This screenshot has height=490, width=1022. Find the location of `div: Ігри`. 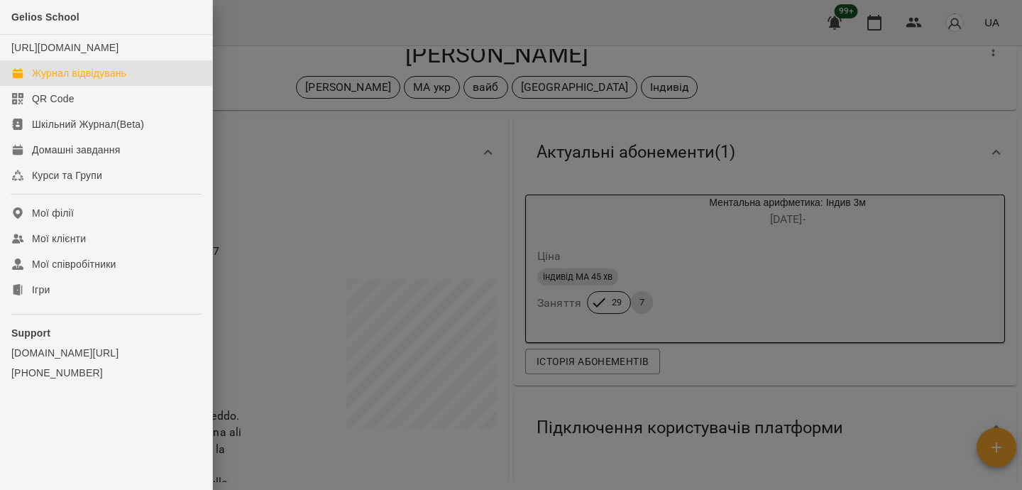

div: Ігри is located at coordinates (40, 290).